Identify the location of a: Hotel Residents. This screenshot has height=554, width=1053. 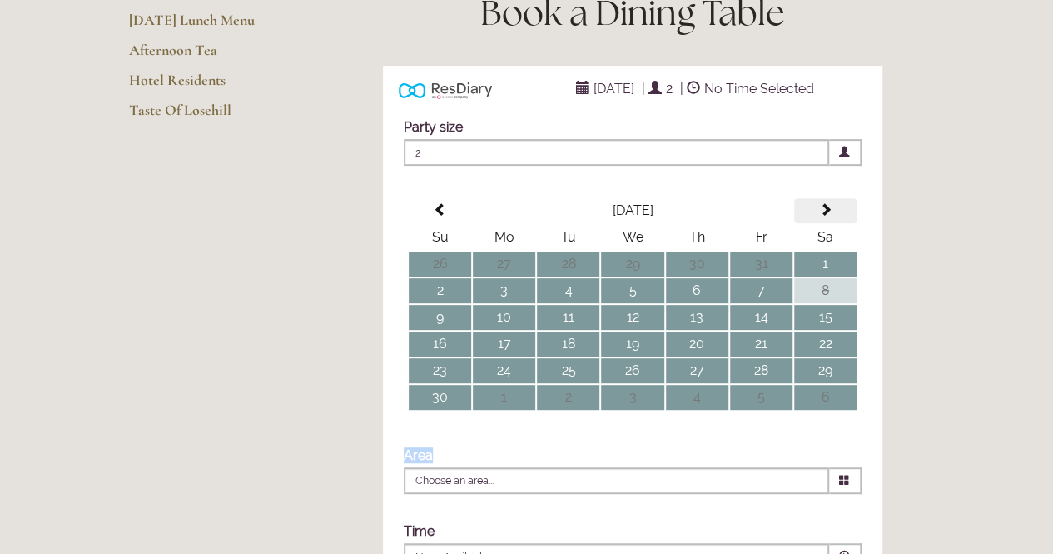
(208, 86).